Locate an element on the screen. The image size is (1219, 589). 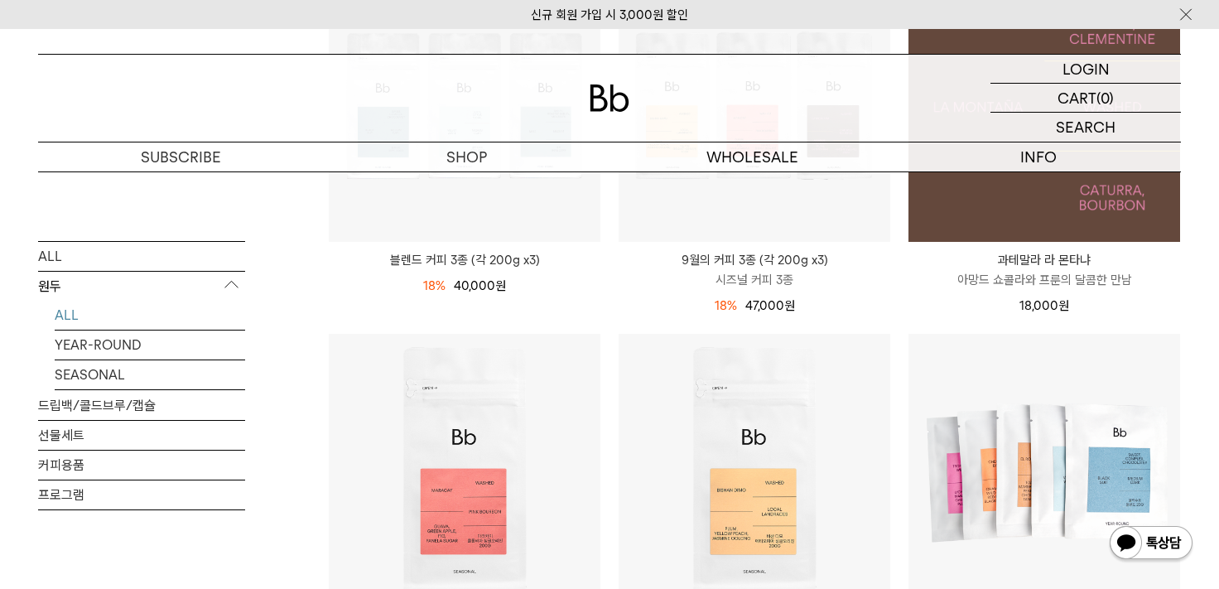
p: SHOP is located at coordinates (466, 157).